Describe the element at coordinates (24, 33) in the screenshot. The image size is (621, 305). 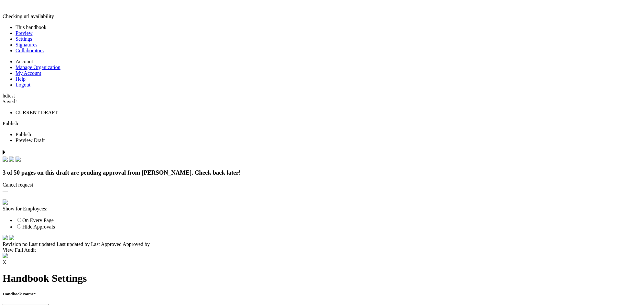
I see `a: Preview` at that location.